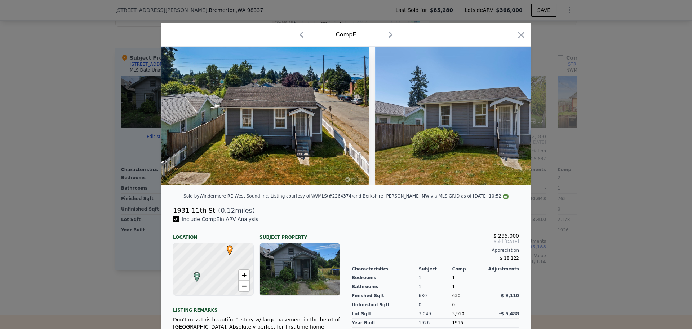 The image size is (692, 329). What do you see at coordinates (227, 196) in the screenshot?
I see `div: Sold by Windermere RE West Sound Inc. .` at bounding box center [227, 196].